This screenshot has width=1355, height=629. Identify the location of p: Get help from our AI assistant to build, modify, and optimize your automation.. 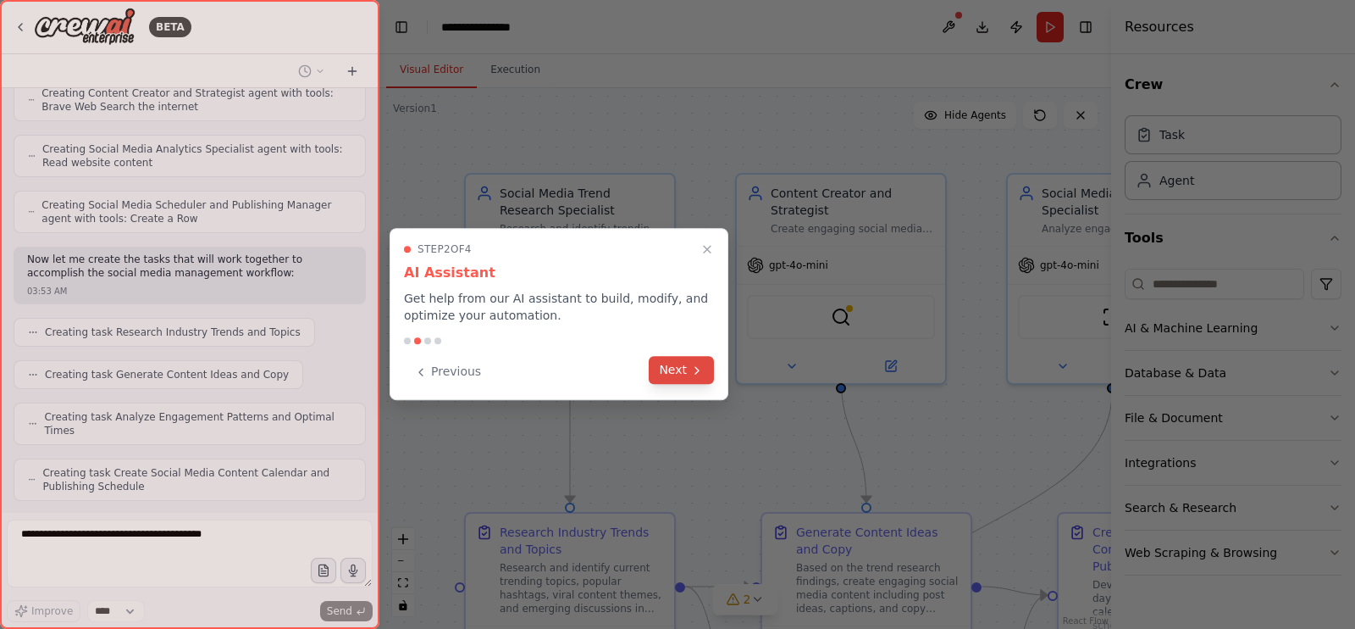
(559, 307).